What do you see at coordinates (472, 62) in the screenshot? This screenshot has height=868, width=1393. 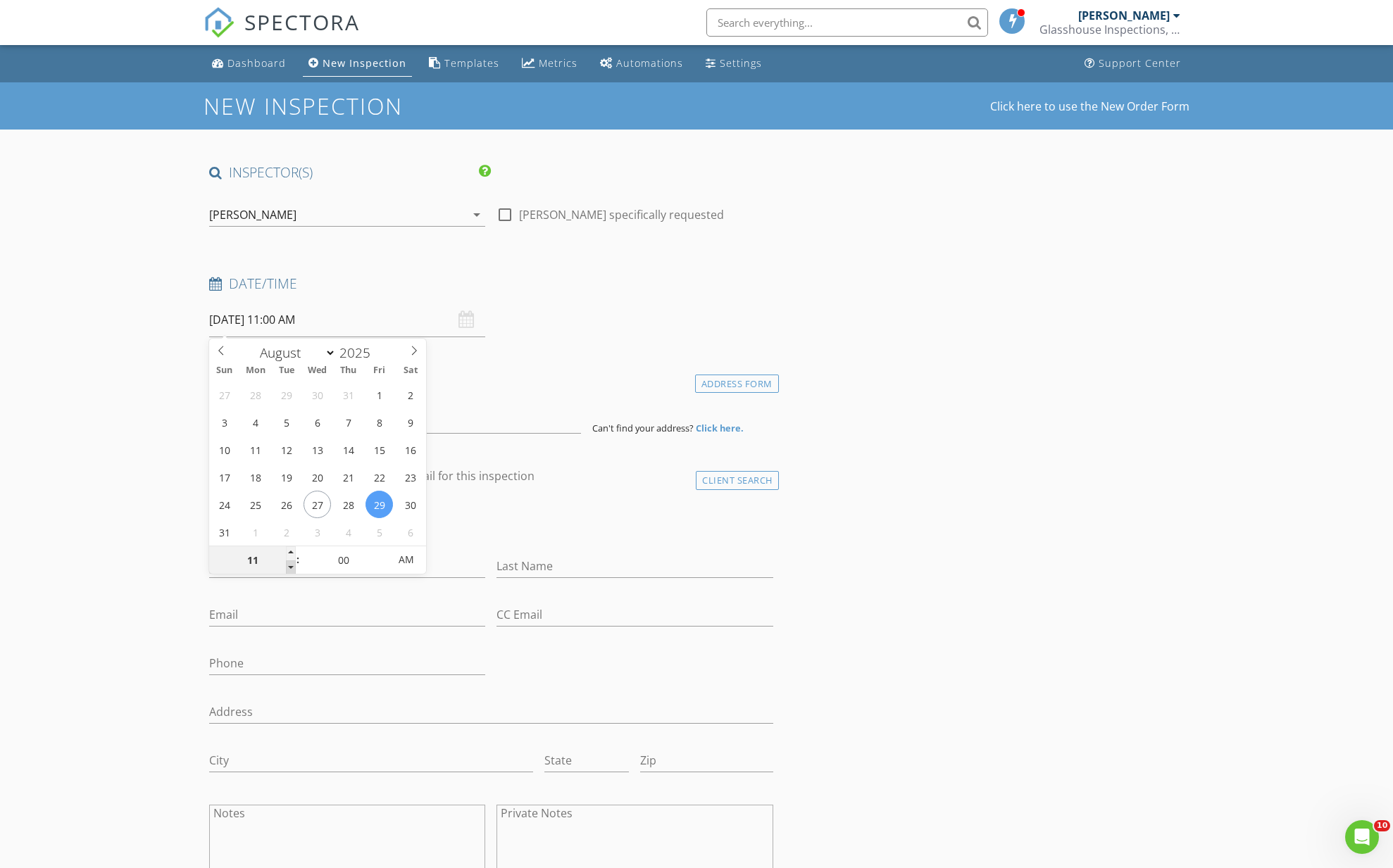 I see `div: Templates` at bounding box center [472, 62].